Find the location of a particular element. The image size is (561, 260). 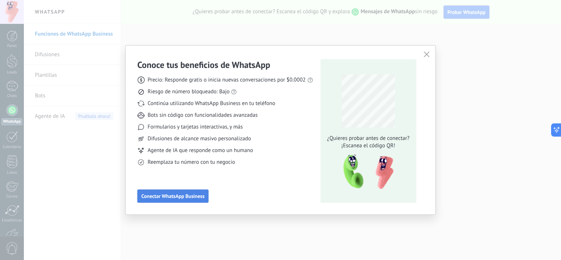

span: Precio: Responde gratis o inicia nuevas conversaciones por $0.0002 is located at coordinates (227, 80).